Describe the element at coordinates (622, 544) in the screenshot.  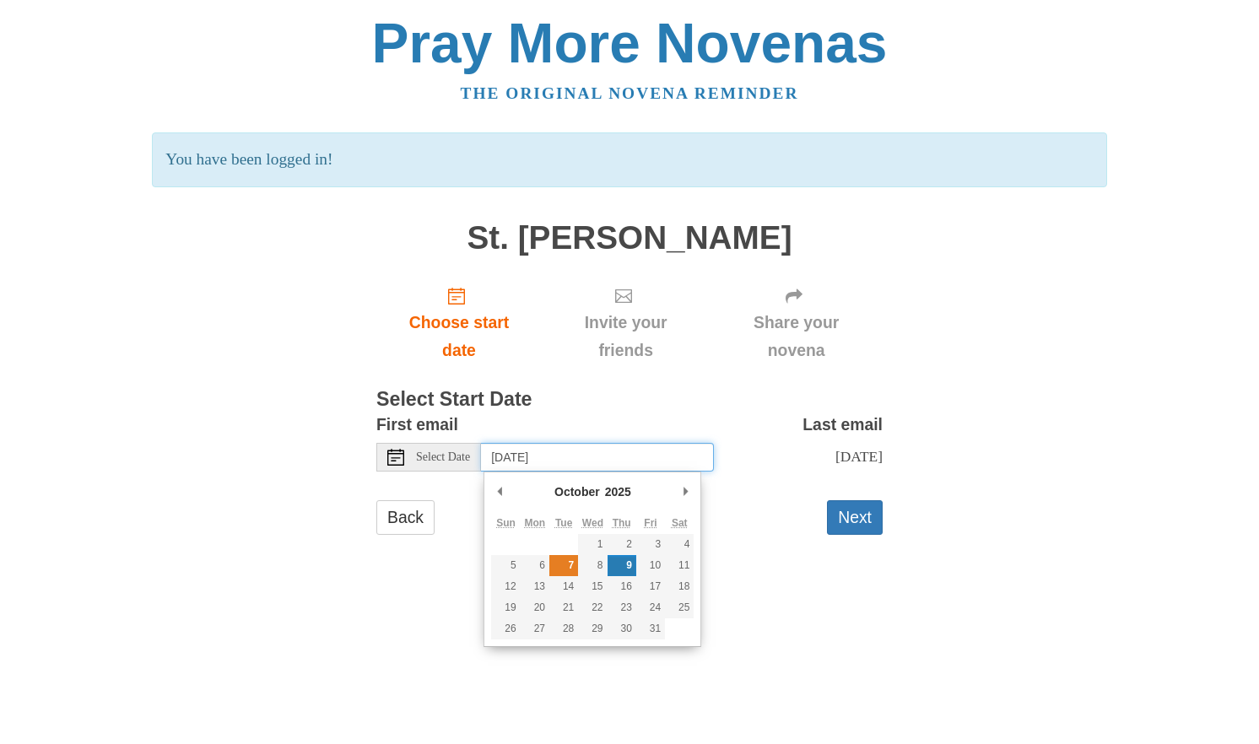
I see `button: 2` at that location.